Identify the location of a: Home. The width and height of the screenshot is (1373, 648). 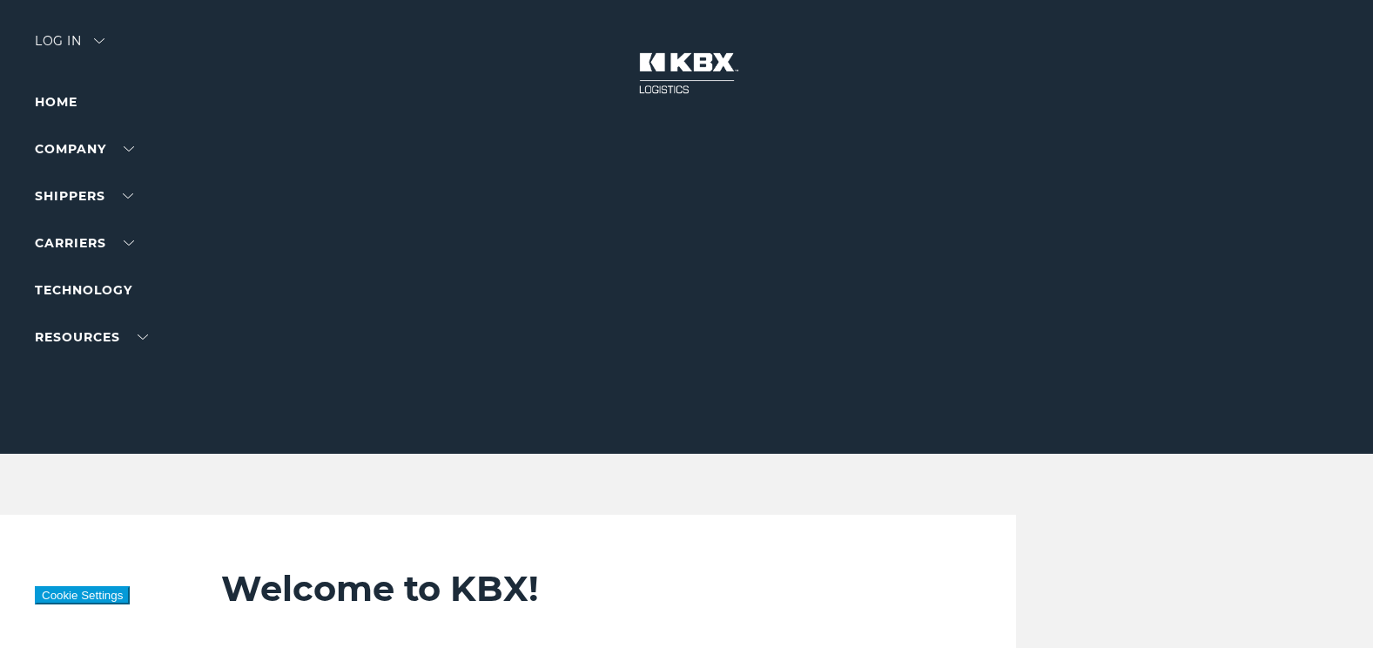
(56, 102).